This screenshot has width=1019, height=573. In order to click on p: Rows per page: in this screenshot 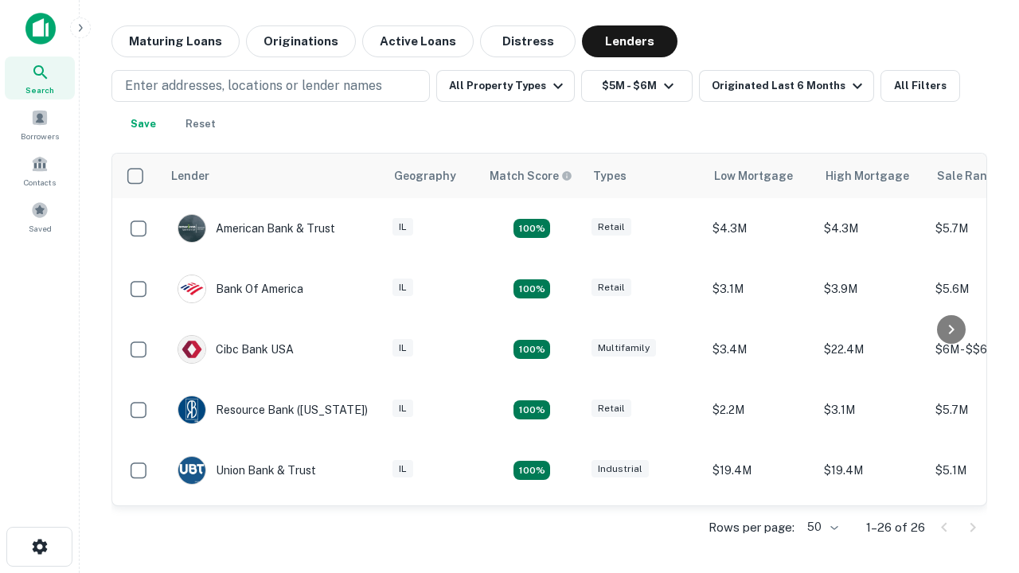, I will do `click(751, 528)`.